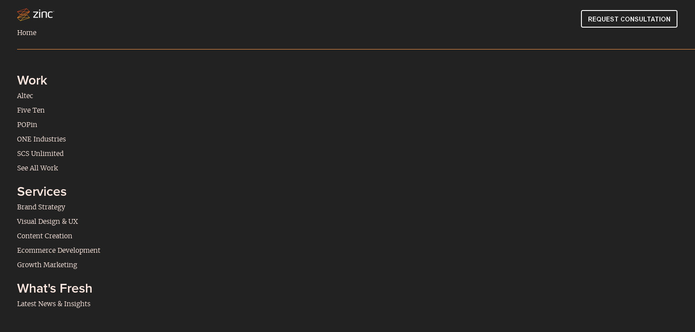 Image resolution: width=695 pixels, height=332 pixels. What do you see at coordinates (53, 304) in the screenshot?
I see `a: Latest News & Insights` at bounding box center [53, 304].